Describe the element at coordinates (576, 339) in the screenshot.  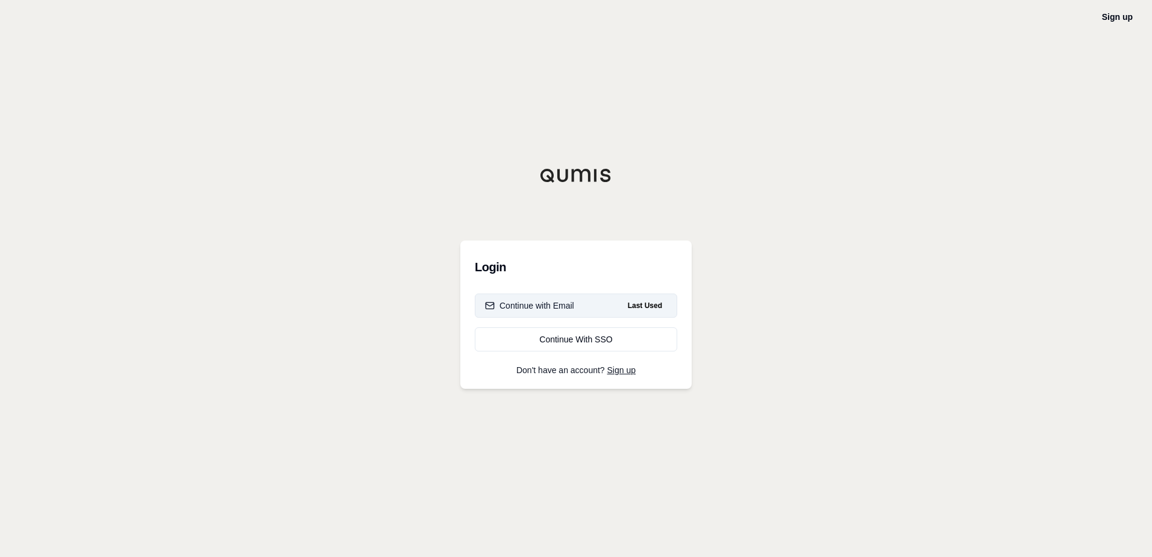
I see `div: Continue With SSO` at that location.